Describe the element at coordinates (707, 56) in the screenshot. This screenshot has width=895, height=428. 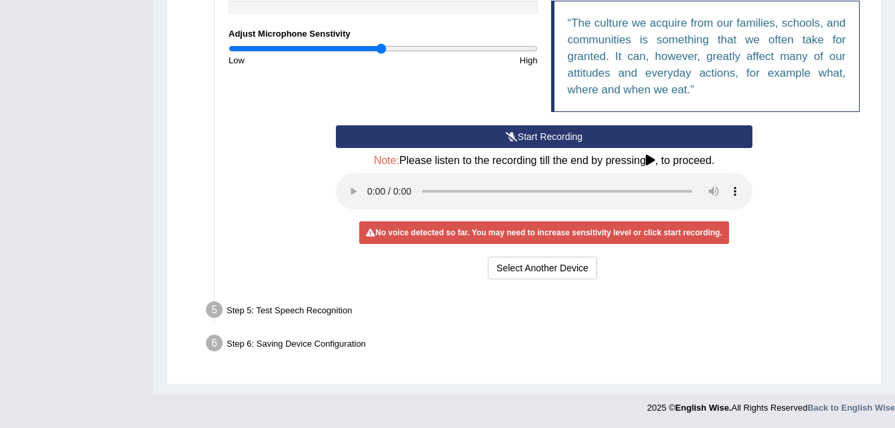
I see `q: The culture we acquire from our families, schools, and communities is something that we often tak...` at that location.